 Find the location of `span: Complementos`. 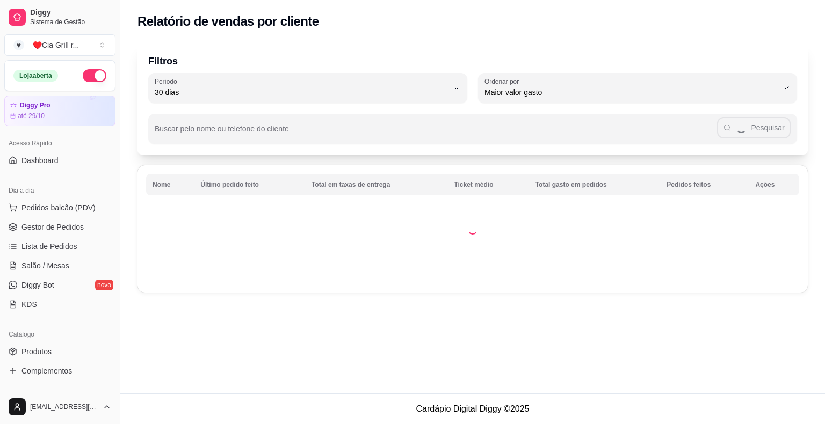

span: Complementos is located at coordinates (47, 371).